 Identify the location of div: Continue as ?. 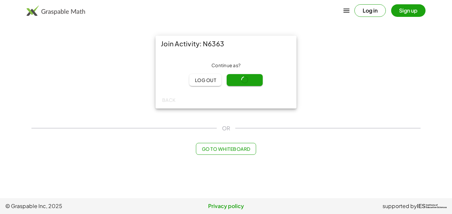
(226, 66).